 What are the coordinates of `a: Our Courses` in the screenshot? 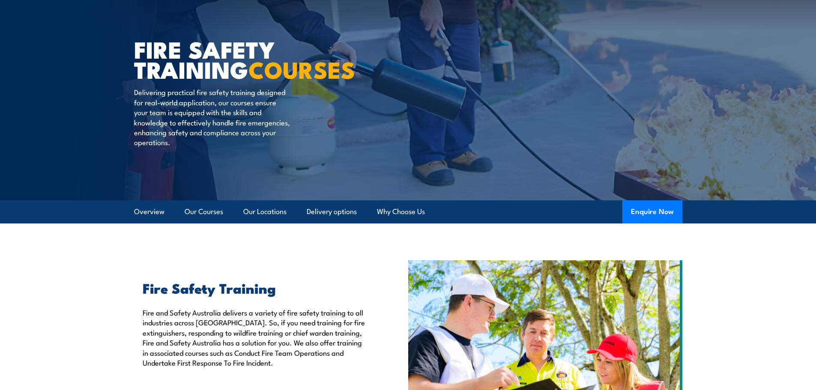 It's located at (204, 212).